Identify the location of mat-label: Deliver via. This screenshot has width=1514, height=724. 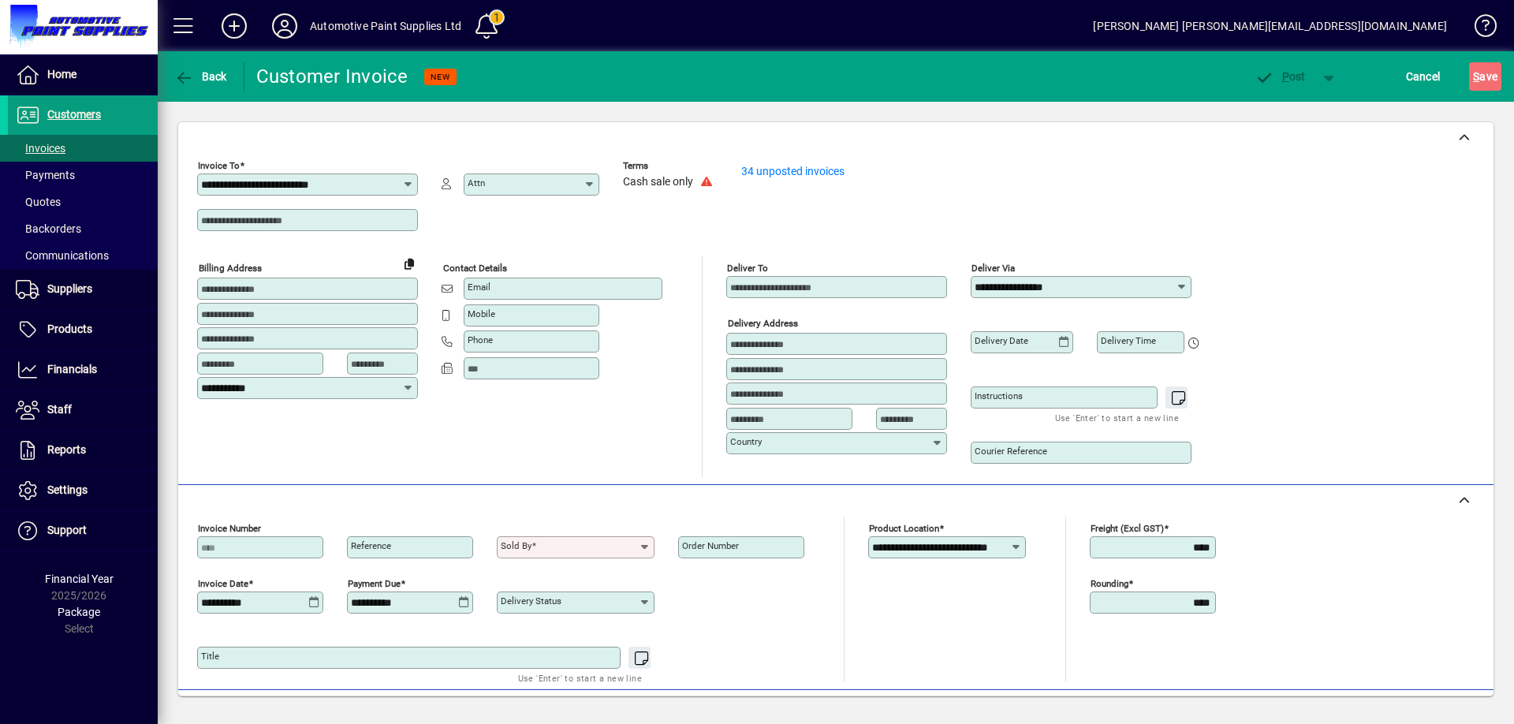
(993, 268).